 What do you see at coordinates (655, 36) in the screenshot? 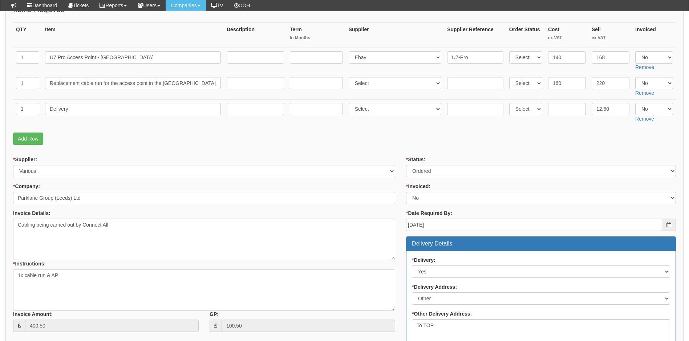
I see `th: Invoiced` at bounding box center [655, 36].